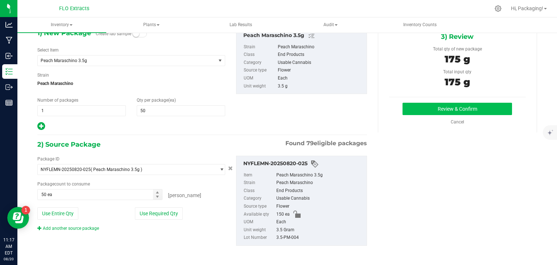 The height and width of the screenshot is (265, 557). What do you see at coordinates (498, 8) in the screenshot?
I see `div: Manage settings` at bounding box center [498, 8].